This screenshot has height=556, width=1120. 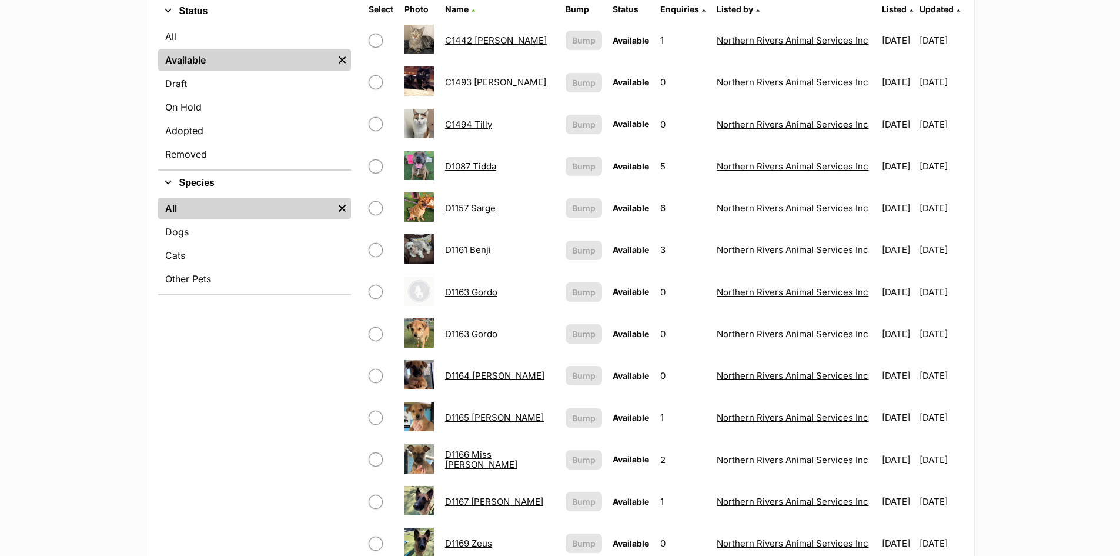 What do you see at coordinates (457, 9) in the screenshot?
I see `span: Name` at bounding box center [457, 9].